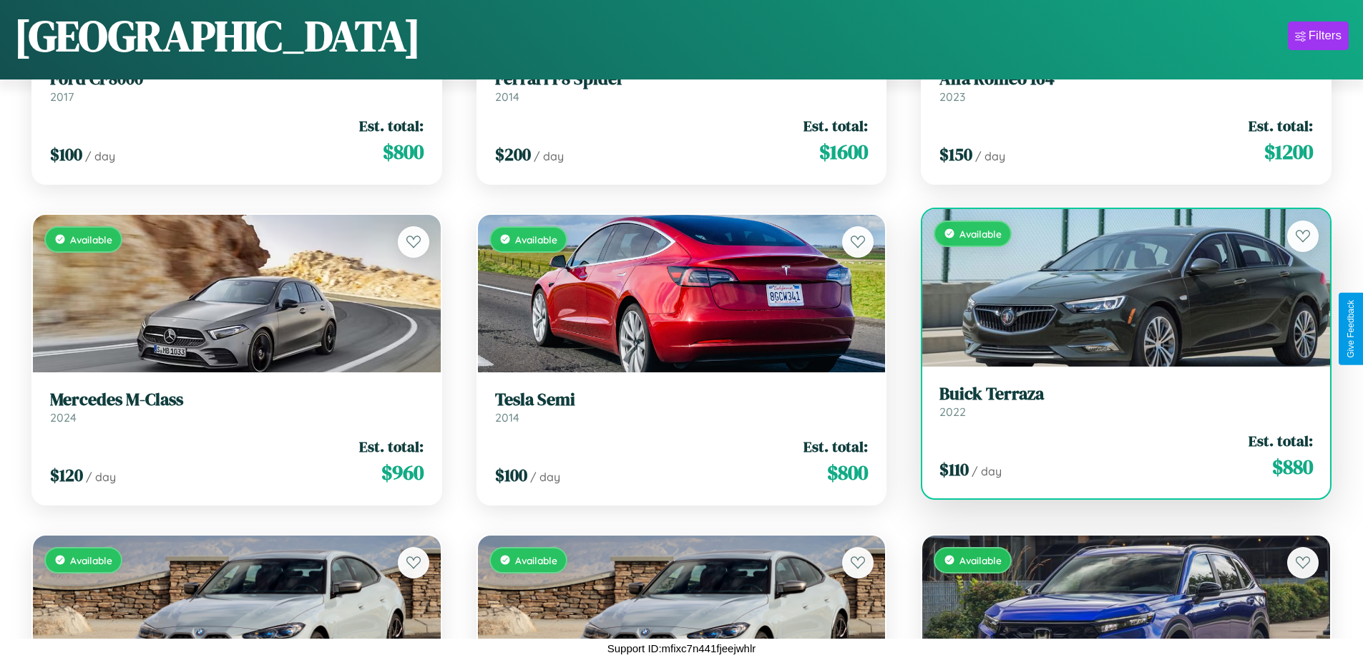  I want to click on div: Filters, so click(1325, 36).